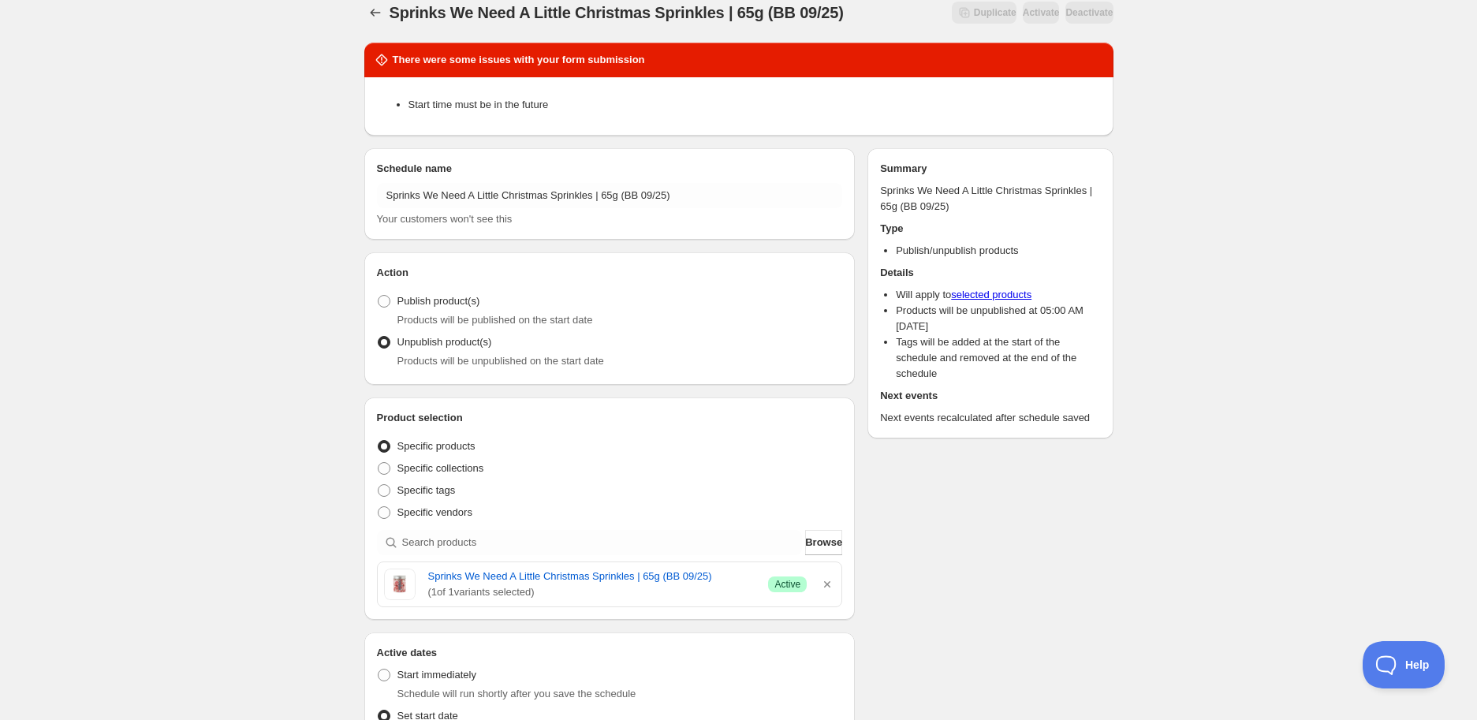  Describe the element at coordinates (997, 295) in the screenshot. I see `li: Will apply to` at that location.